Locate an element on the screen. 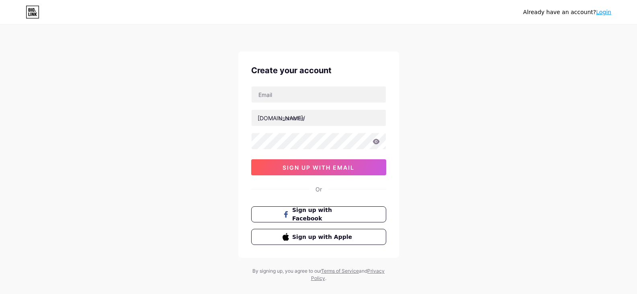 This screenshot has height=294, width=637. div: Or is located at coordinates (319, 189).